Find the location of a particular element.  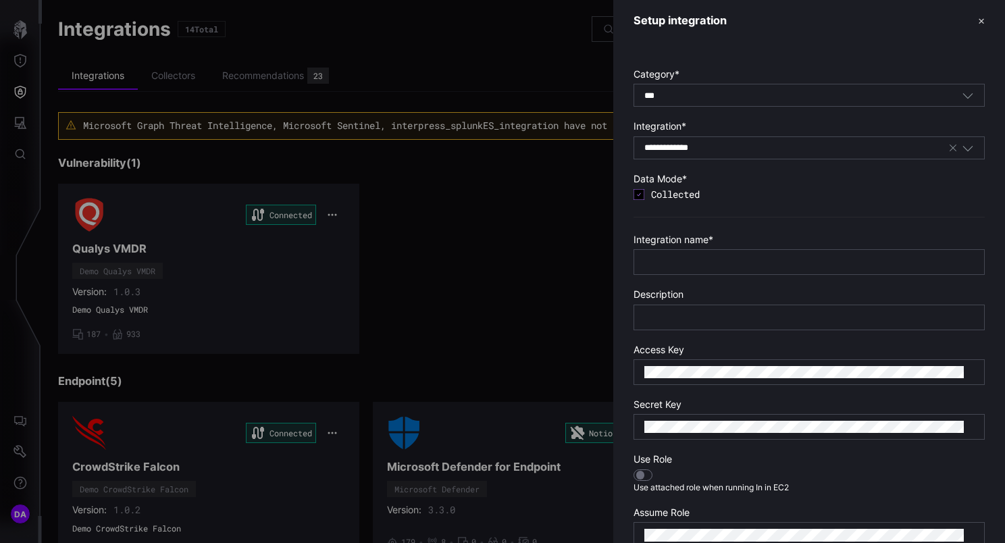

label: Data Mode * is located at coordinates (809, 179).